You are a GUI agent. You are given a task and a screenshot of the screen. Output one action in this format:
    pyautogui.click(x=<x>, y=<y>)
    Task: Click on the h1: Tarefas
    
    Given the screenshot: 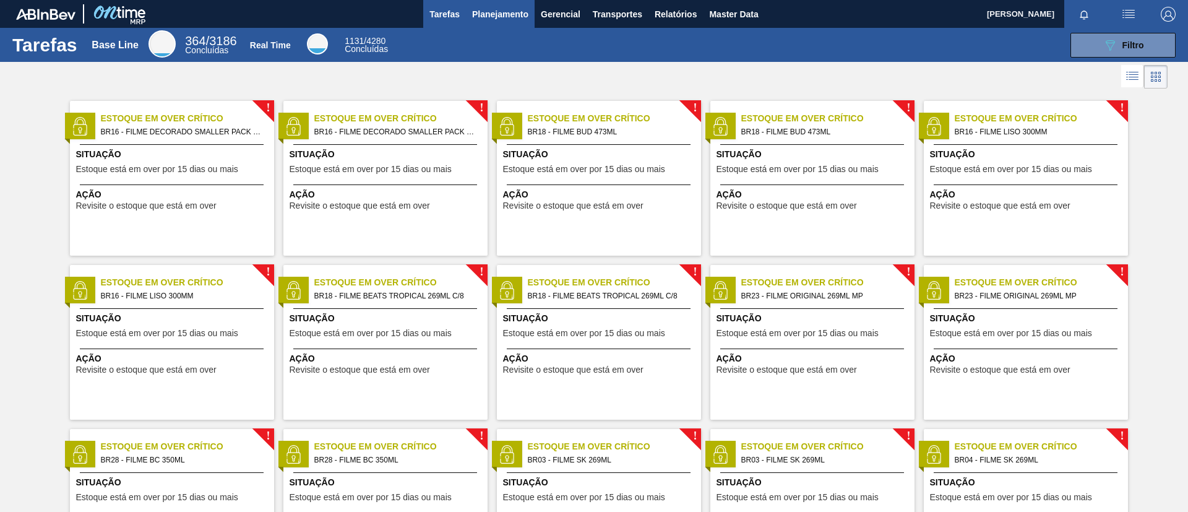 What is the action you would take?
    pyautogui.click(x=45, y=45)
    